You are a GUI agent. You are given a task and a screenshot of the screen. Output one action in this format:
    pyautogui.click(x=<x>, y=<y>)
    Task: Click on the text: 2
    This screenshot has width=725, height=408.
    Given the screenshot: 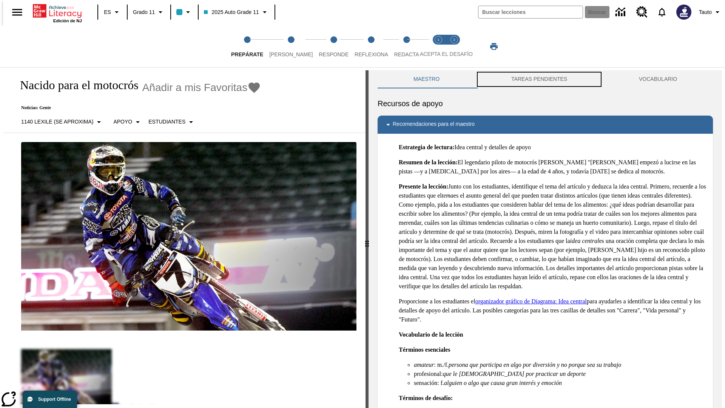 What is the action you would take?
    pyautogui.click(x=454, y=40)
    